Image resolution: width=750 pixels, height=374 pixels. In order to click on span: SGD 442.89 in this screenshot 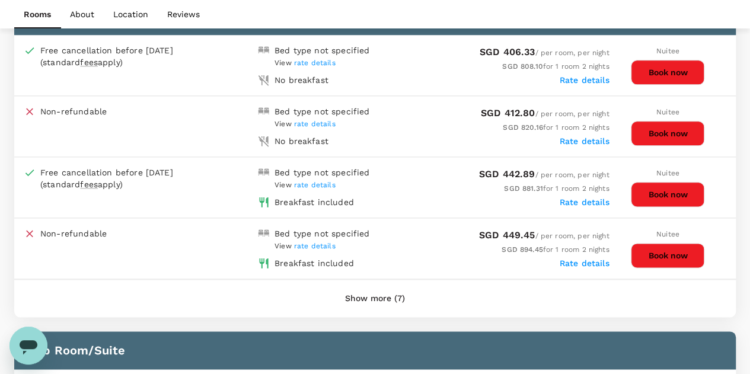, I will do `click(507, 174)`.